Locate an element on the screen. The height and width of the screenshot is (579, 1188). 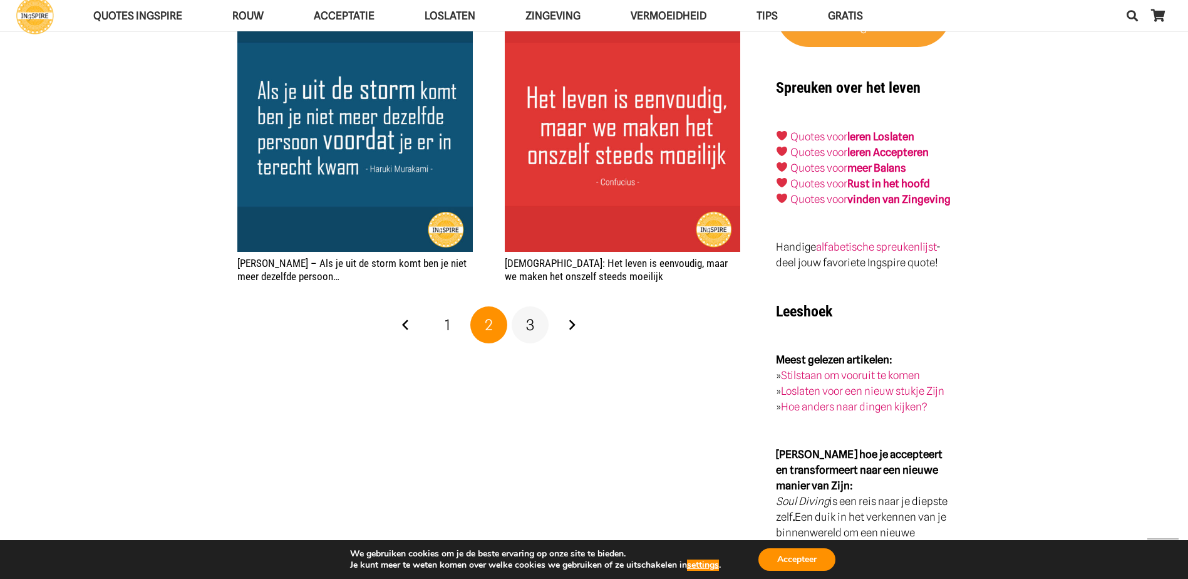
a: alfabetische spreukenlijst is located at coordinates (876, 247).